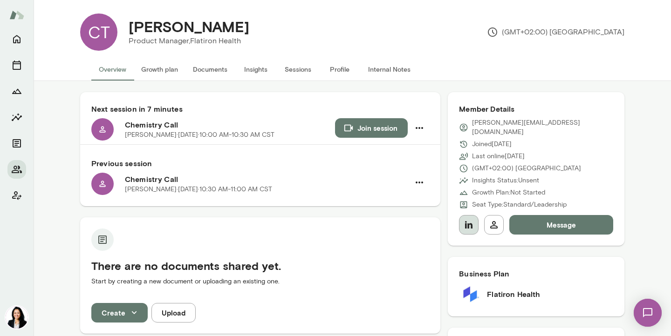 This screenshot has height=336, width=671. What do you see at coordinates (506, 181) in the screenshot?
I see `p: Insights Status: Unsent` at bounding box center [506, 181].